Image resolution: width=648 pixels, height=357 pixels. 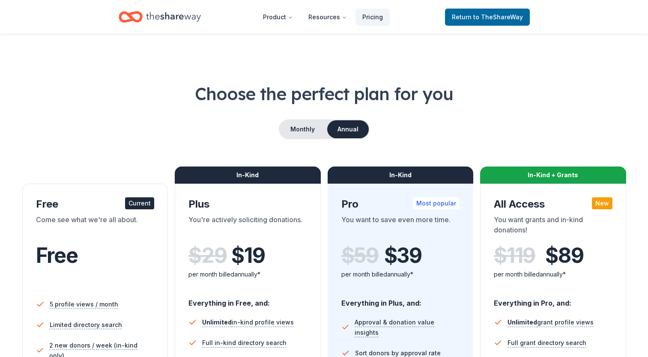 What do you see at coordinates (84, 304) in the screenshot?
I see `span: 5 profile views / month` at bounding box center [84, 304].